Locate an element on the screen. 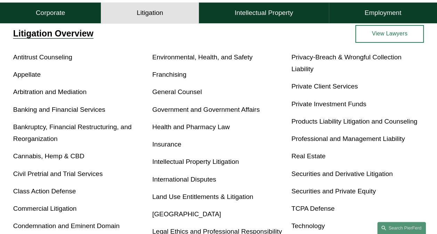 Image resolution: width=437 pixels, height=234 pixels. a: Insurance is located at coordinates (167, 144).